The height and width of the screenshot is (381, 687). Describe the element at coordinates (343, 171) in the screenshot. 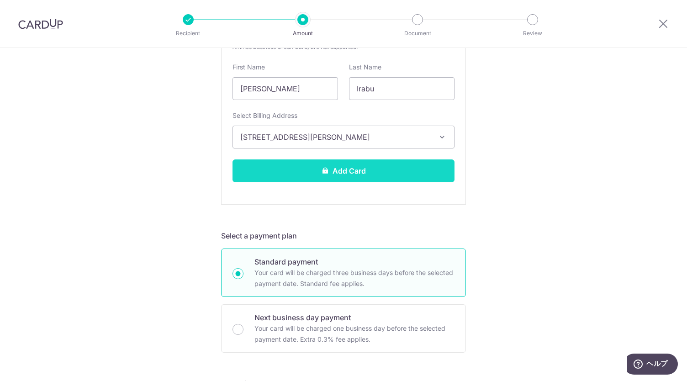

I see `button: Add Card` at that location.